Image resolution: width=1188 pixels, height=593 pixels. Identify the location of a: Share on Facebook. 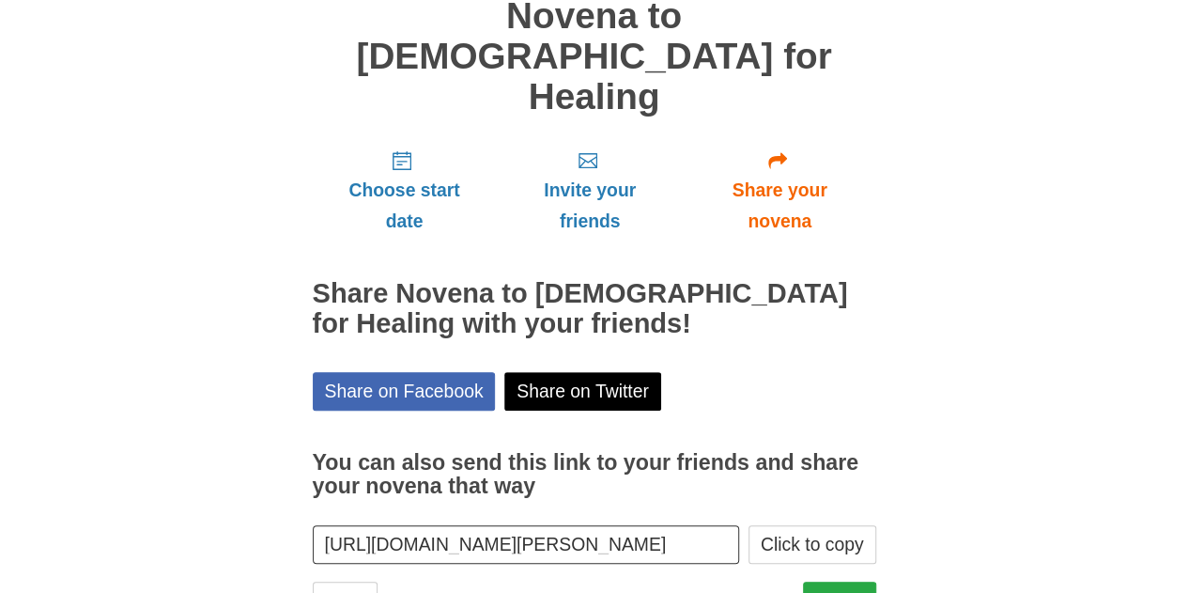
(404, 391).